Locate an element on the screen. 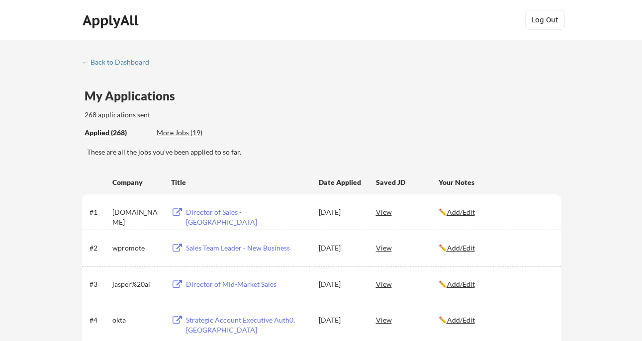  div: Sales Team Leader - New Business is located at coordinates (247, 248).